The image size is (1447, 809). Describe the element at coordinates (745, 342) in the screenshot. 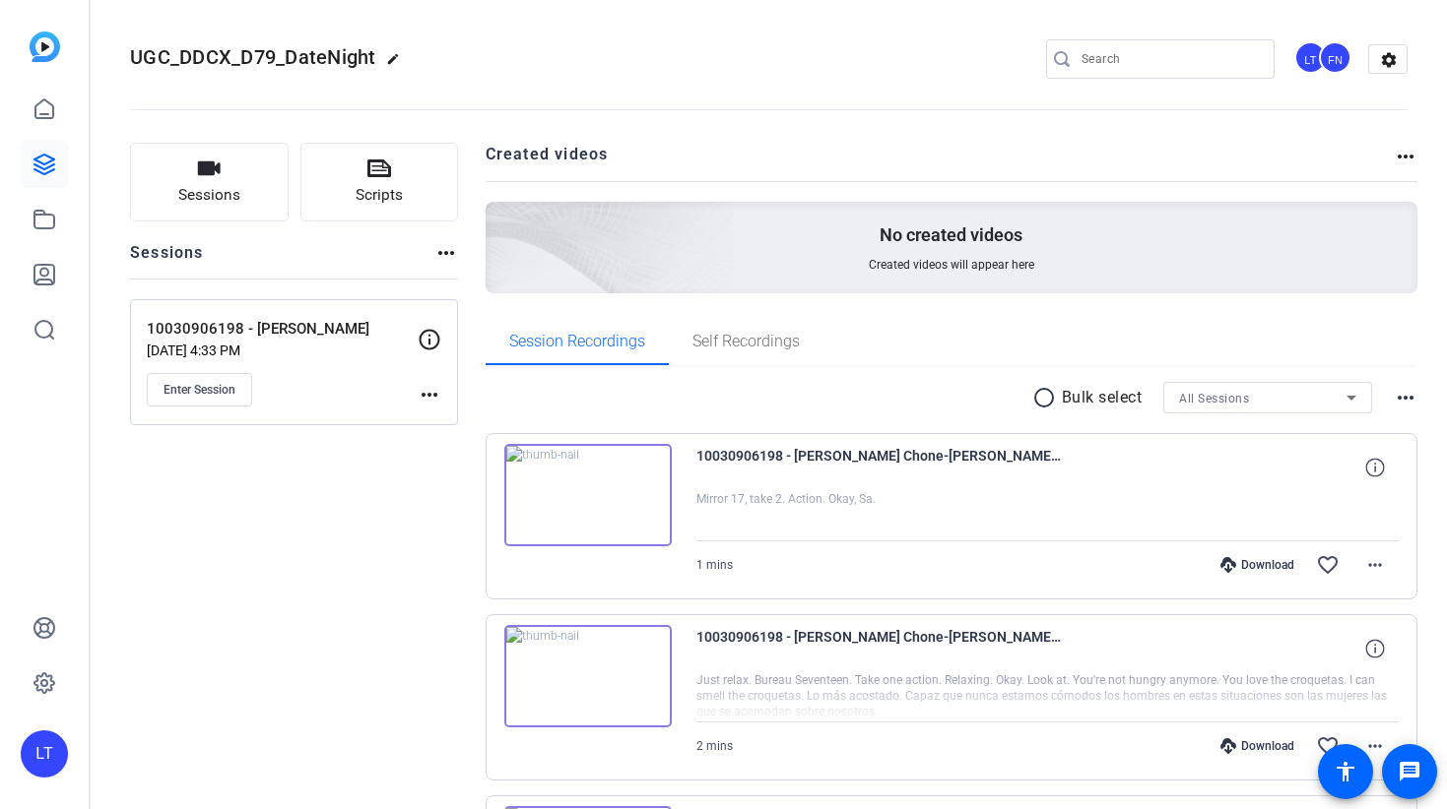

I see `span: Self Recordings` at that location.